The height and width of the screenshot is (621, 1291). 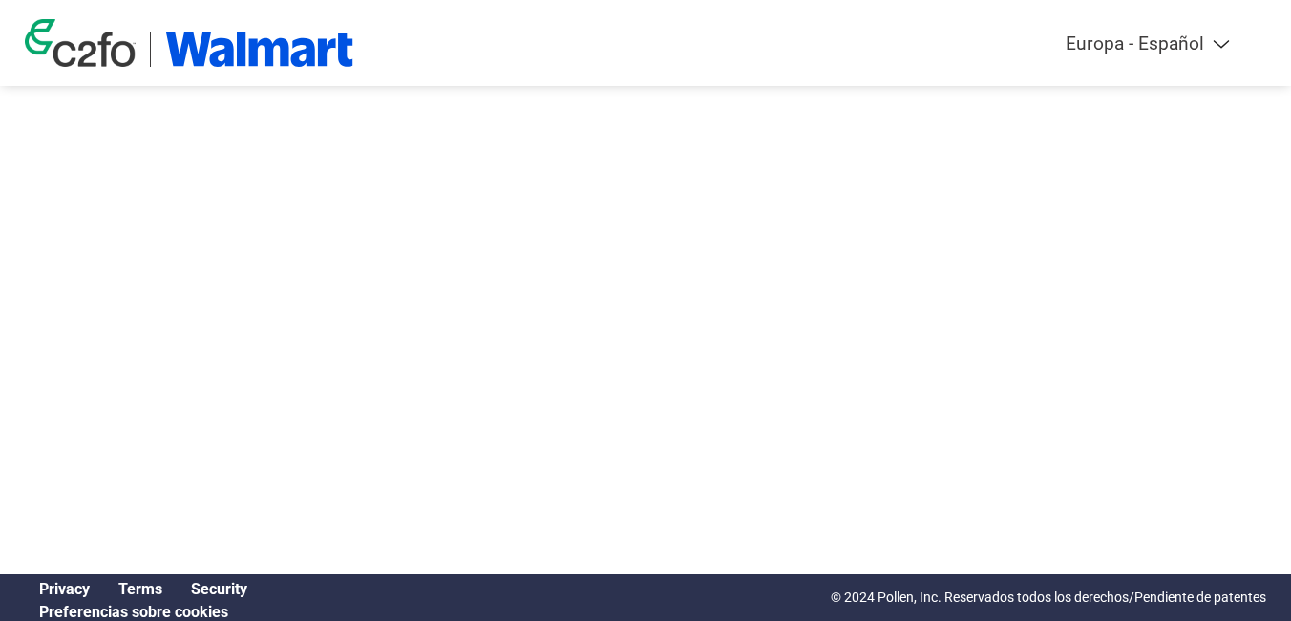 I want to click on img: c2fo logo, so click(x=80, y=43).